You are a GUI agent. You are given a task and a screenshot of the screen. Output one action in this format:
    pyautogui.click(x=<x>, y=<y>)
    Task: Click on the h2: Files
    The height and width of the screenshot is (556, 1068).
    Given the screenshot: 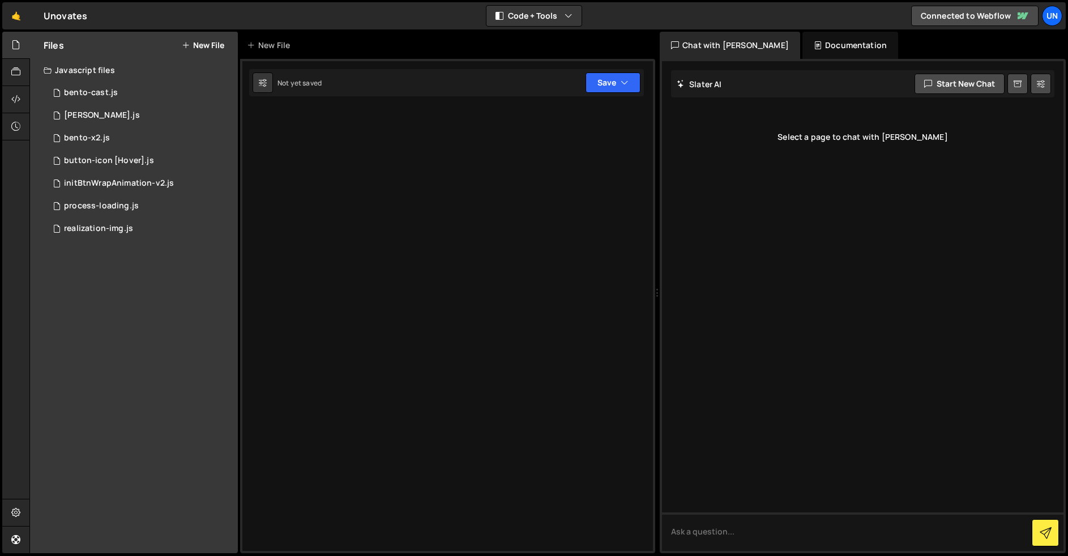 What is the action you would take?
    pyautogui.click(x=54, y=45)
    